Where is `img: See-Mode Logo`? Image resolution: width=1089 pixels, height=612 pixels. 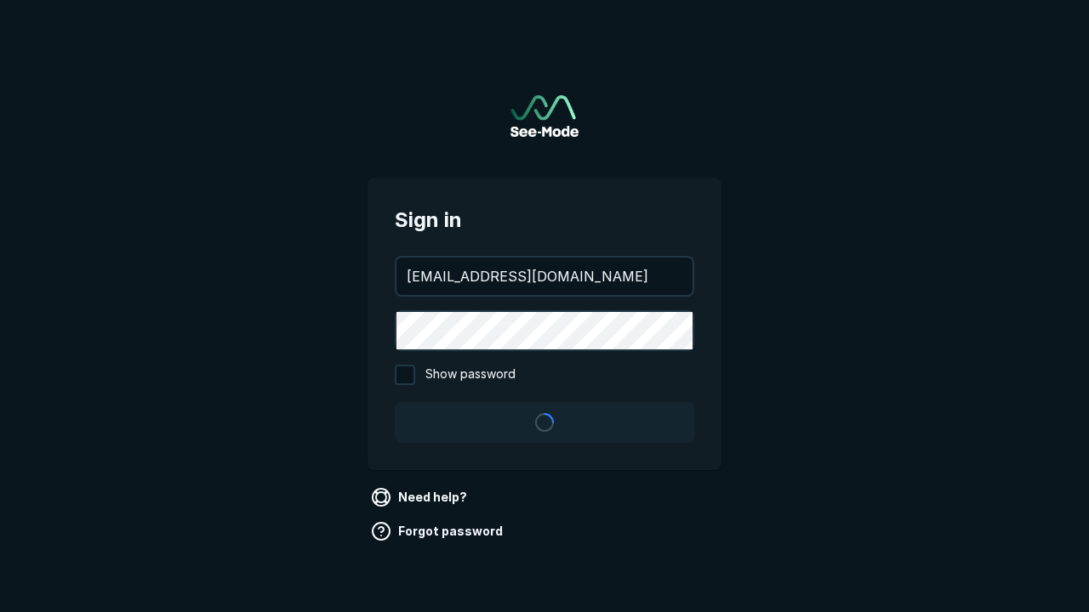 img: See-Mode Logo is located at coordinates (544, 116).